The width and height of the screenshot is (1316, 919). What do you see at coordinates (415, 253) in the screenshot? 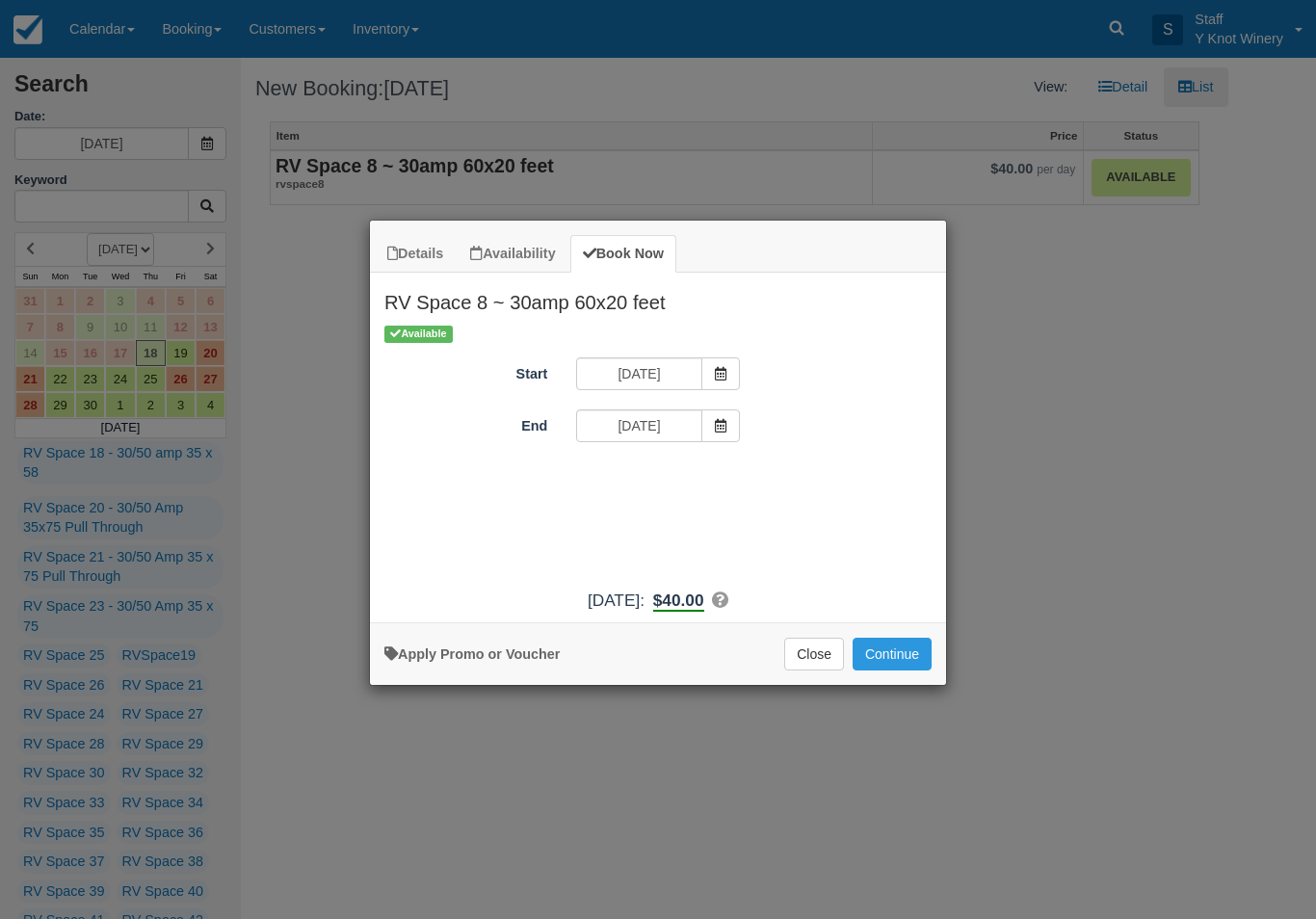
I see `a: Details` at bounding box center [415, 253].